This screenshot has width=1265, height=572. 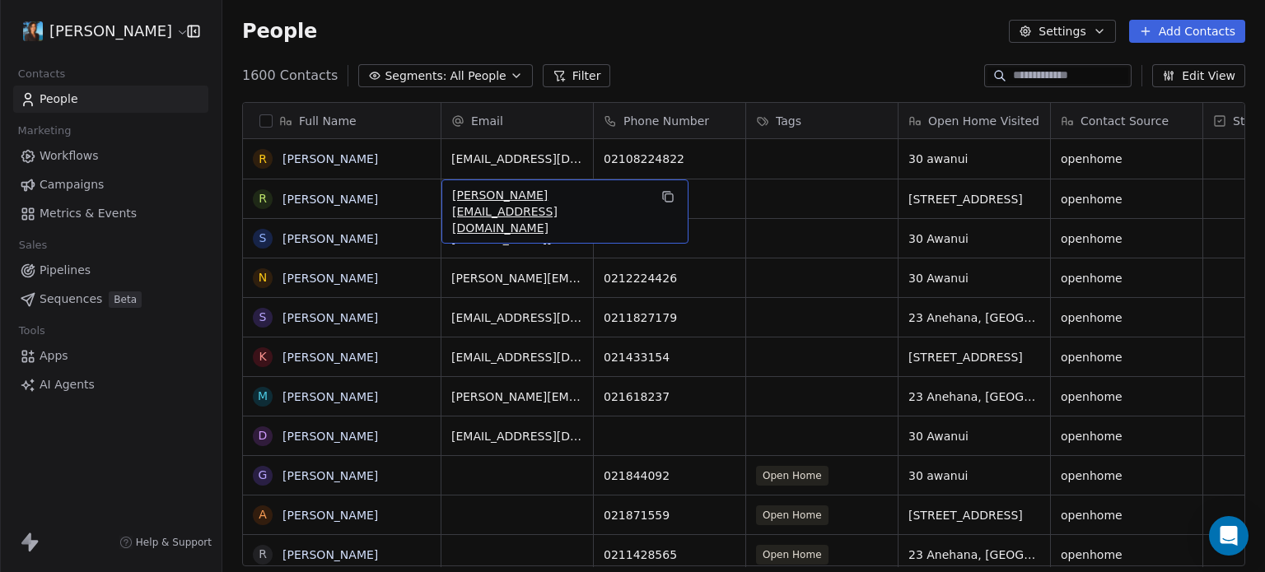 I want to click on a: Workflows, so click(x=110, y=156).